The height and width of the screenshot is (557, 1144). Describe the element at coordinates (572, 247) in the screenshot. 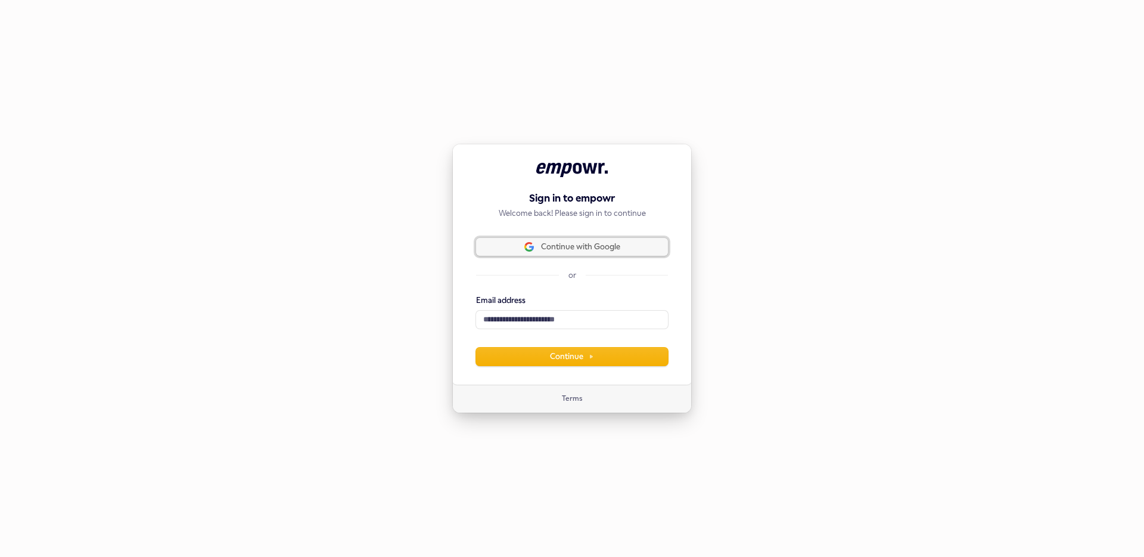

I see `button: Sign in with GoogleContinue with Google` at that location.